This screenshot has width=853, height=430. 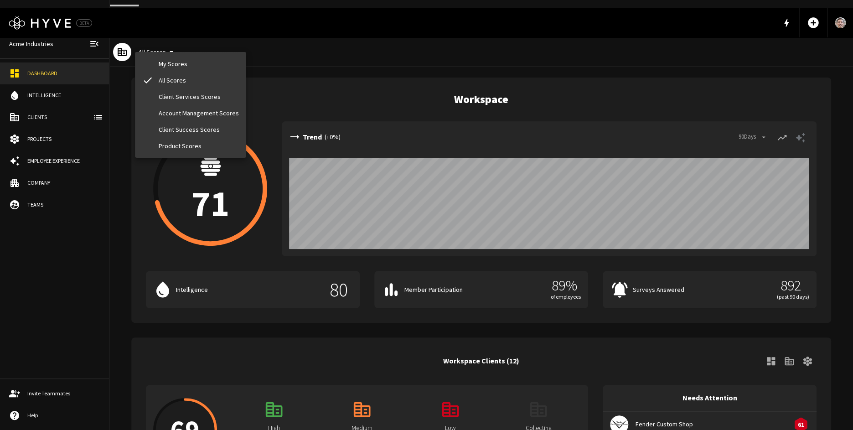 What do you see at coordinates (190, 113) in the screenshot?
I see `li: Account Management Scores` at bounding box center [190, 113].